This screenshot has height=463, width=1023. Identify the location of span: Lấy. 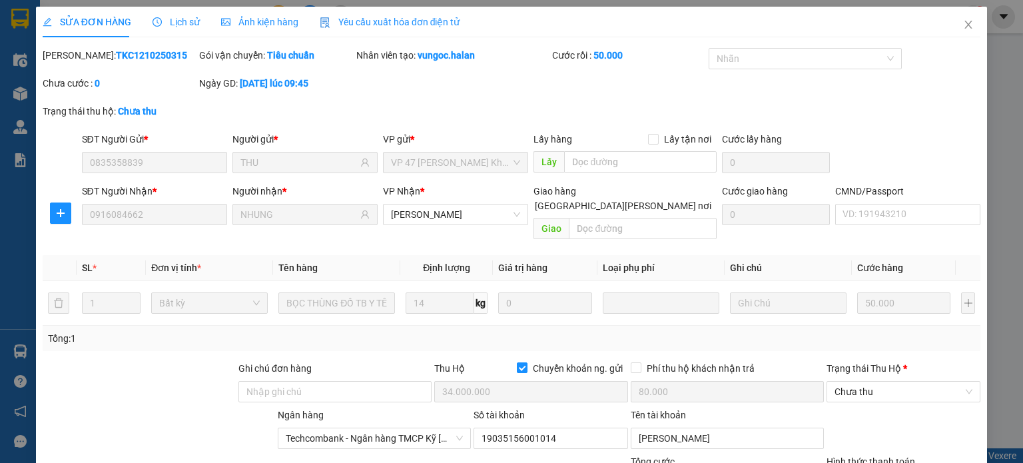
(549, 162).